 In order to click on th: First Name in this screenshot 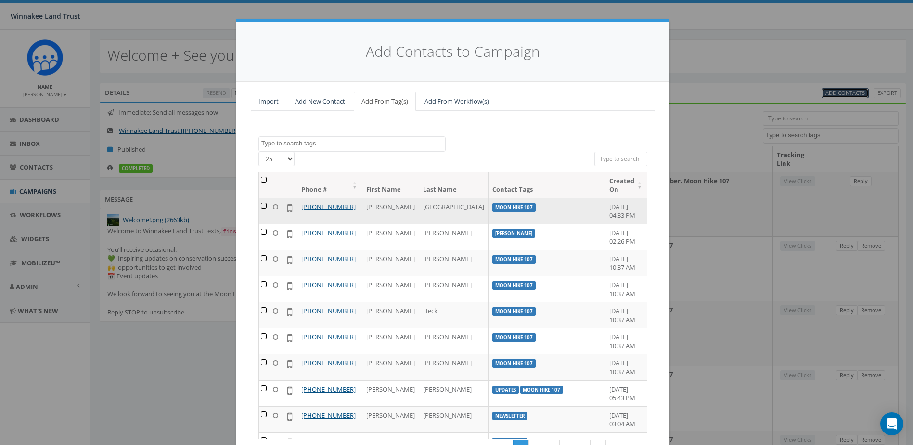, I will do `click(391, 185)`.